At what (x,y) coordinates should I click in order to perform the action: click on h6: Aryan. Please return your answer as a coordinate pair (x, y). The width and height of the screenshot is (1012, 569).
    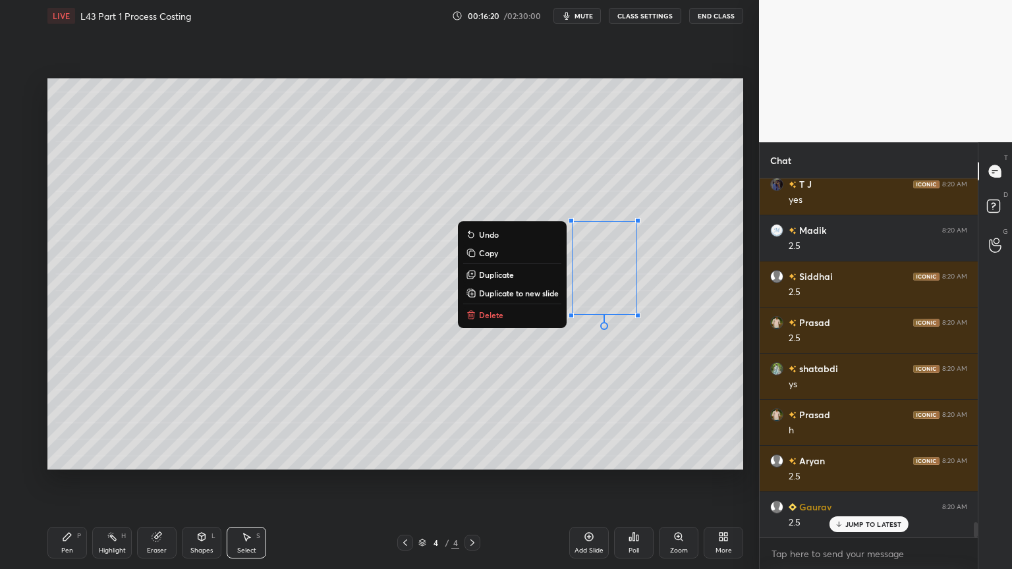
    Looking at the image, I should click on (810, 460).